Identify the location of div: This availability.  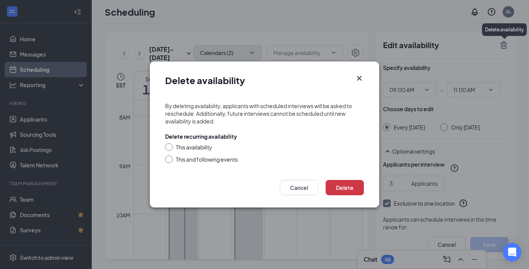
(194, 147).